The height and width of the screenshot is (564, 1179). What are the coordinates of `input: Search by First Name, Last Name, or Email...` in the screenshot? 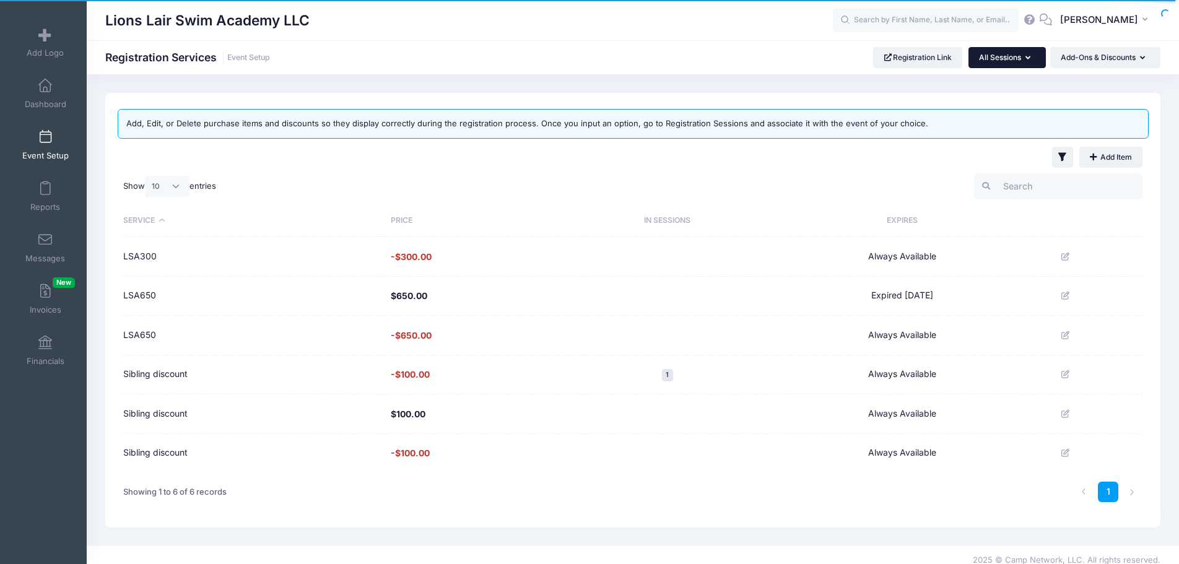 It's located at (926, 20).